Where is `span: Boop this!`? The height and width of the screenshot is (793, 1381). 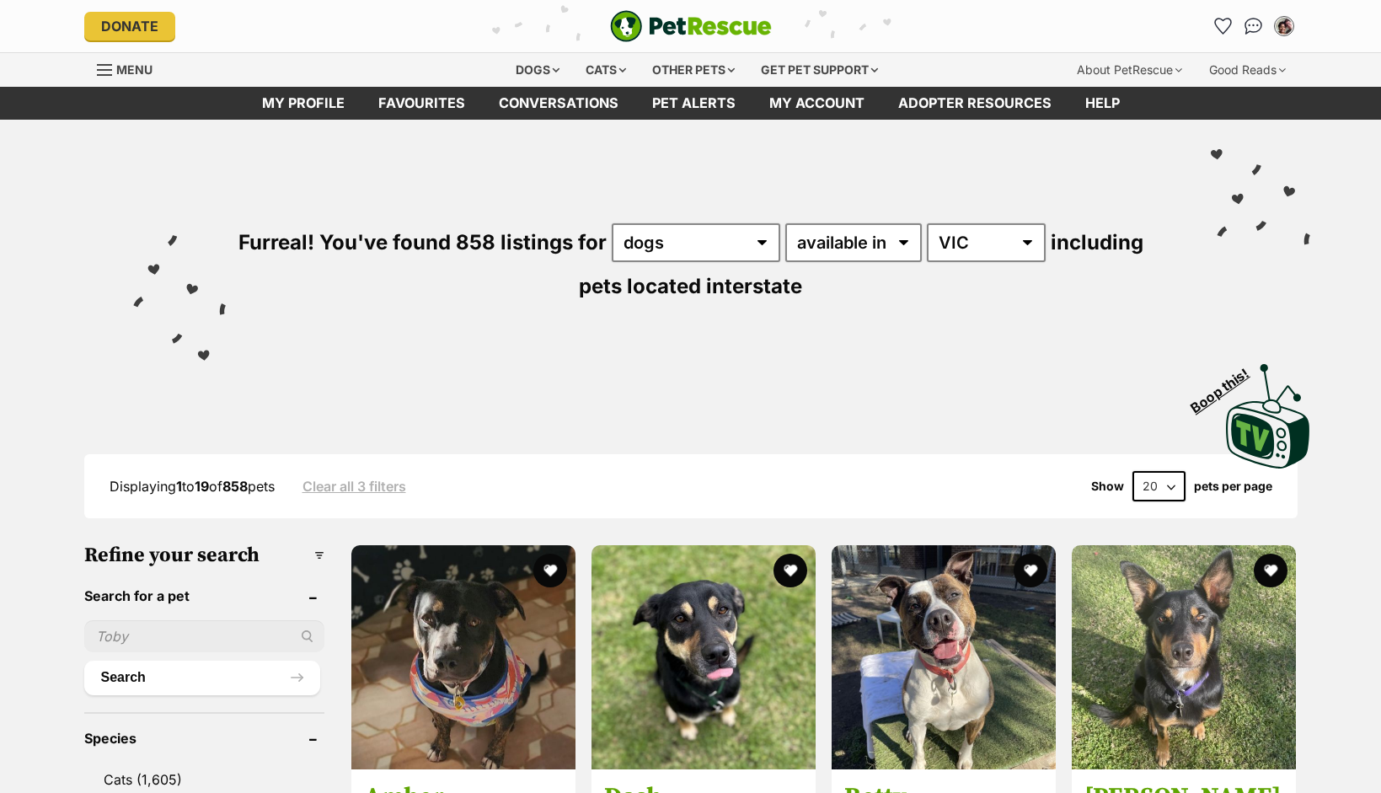 span: Boop this! is located at coordinates (1226, 385).